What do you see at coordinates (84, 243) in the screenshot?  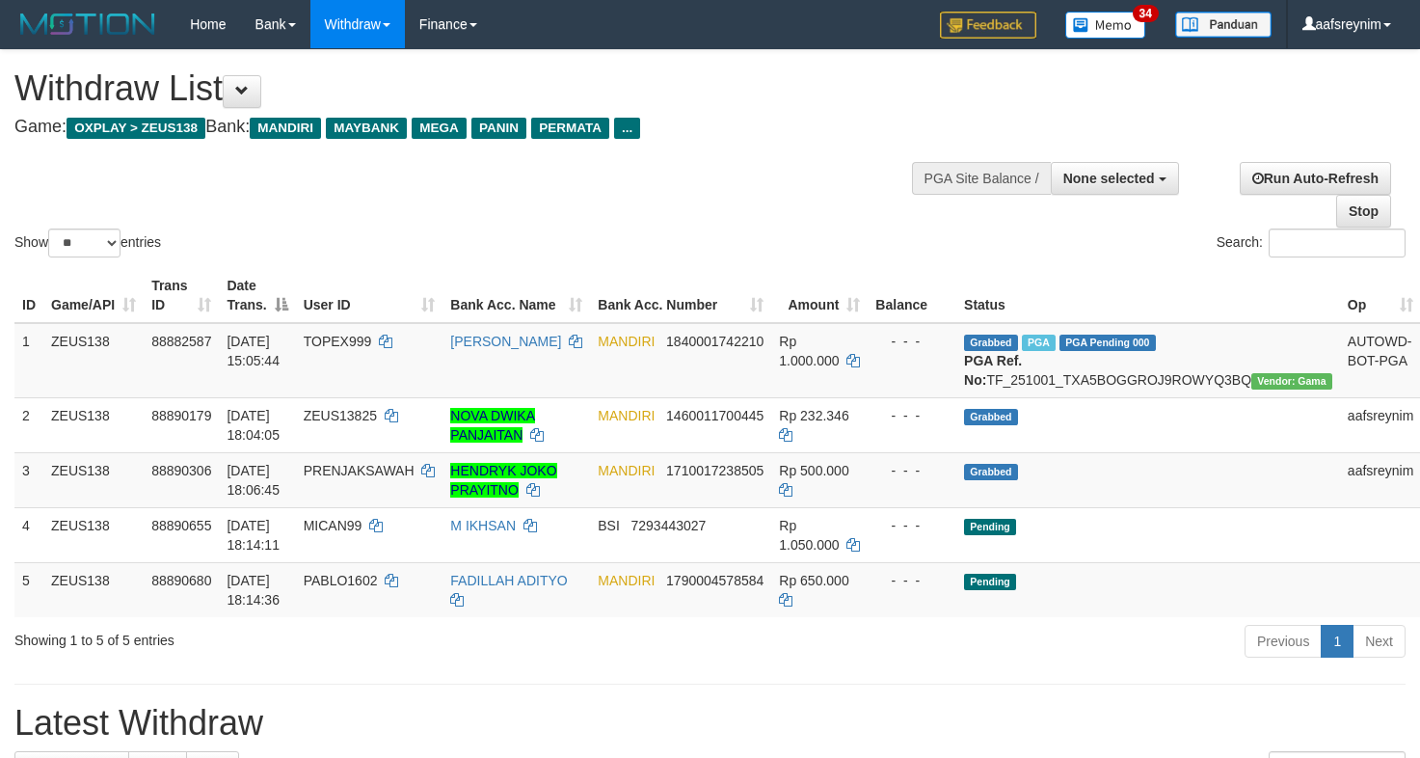 I see `select: Showentries` at bounding box center [84, 243].